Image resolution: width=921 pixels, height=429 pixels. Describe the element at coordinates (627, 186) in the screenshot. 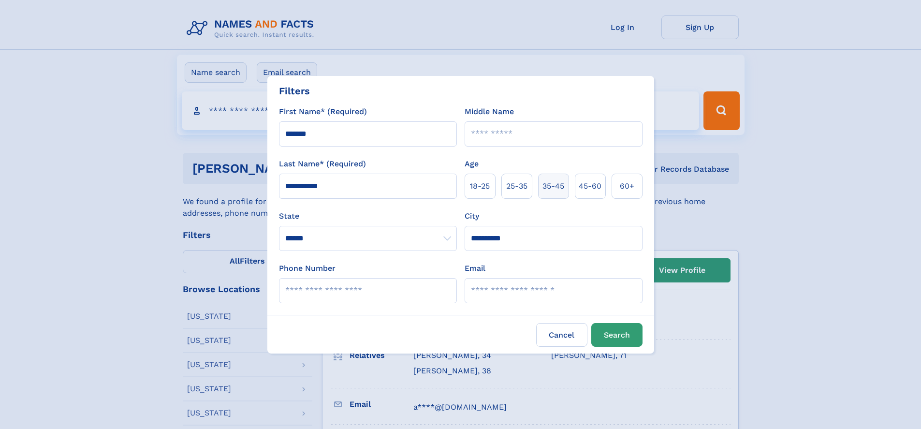

I see `span: 60+` at that location.